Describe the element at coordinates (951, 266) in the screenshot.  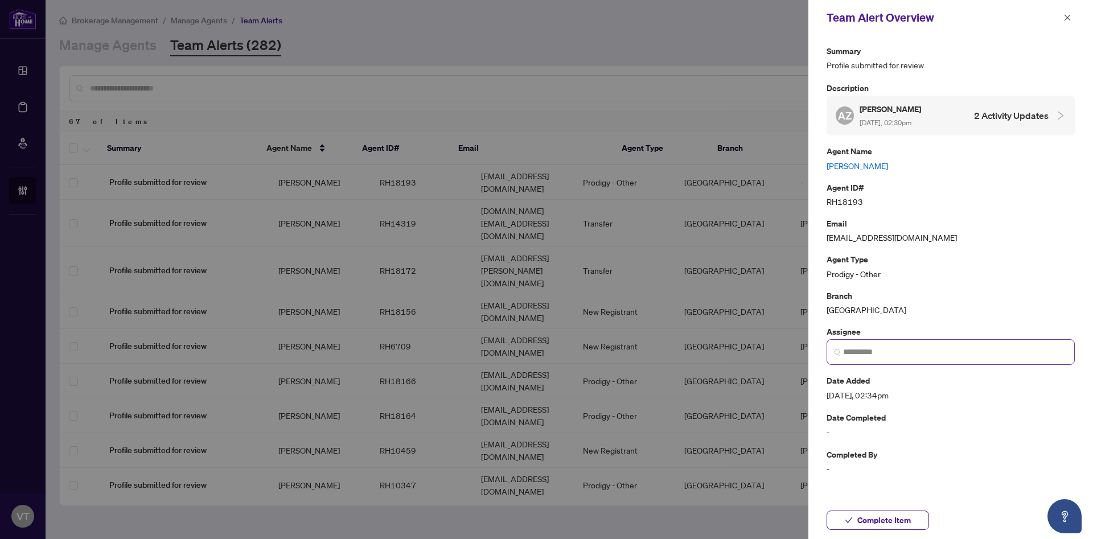
I see `div: Prodigy - Other` at that location.